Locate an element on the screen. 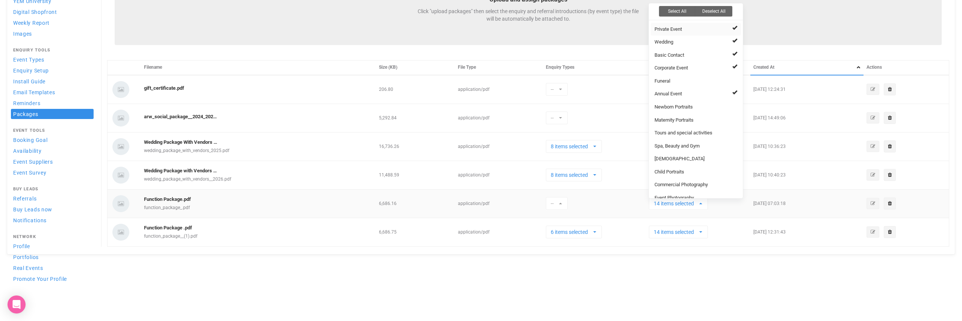  span: Availability is located at coordinates (27, 151).